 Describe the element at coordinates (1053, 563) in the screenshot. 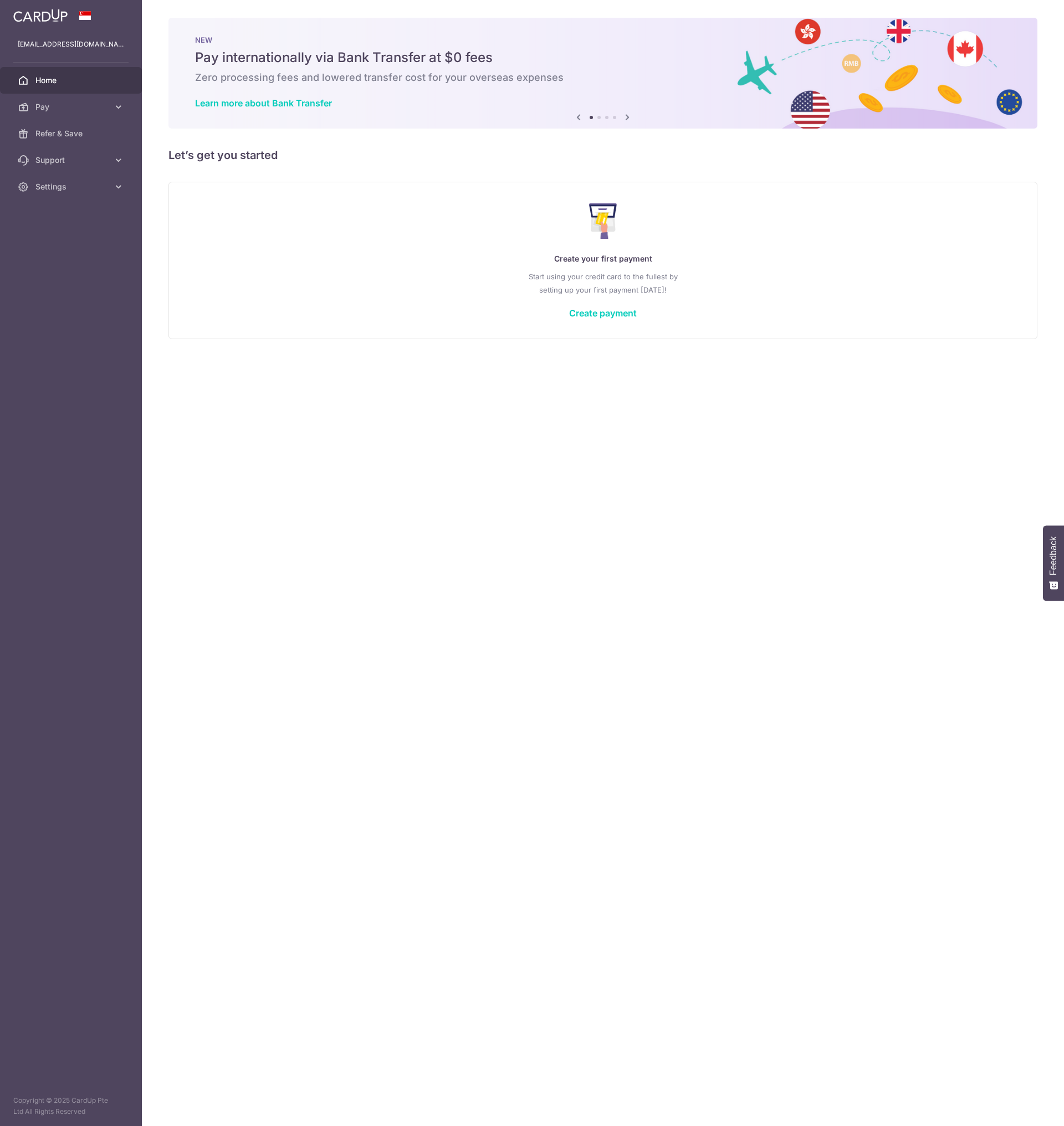

I see `button: Feedback - Show survey` at that location.